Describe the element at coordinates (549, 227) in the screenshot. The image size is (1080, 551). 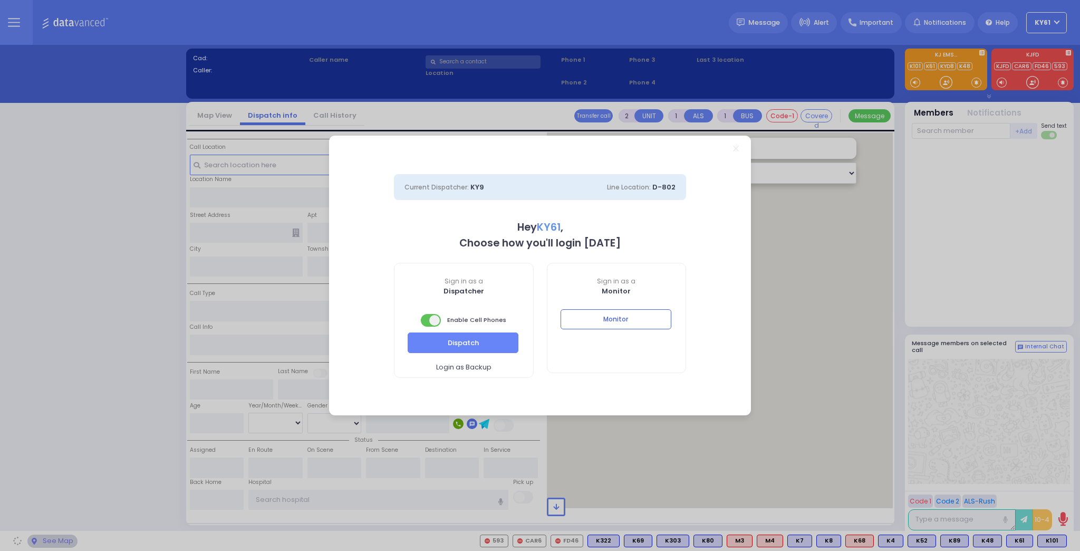
I see `span: KY61` at that location.